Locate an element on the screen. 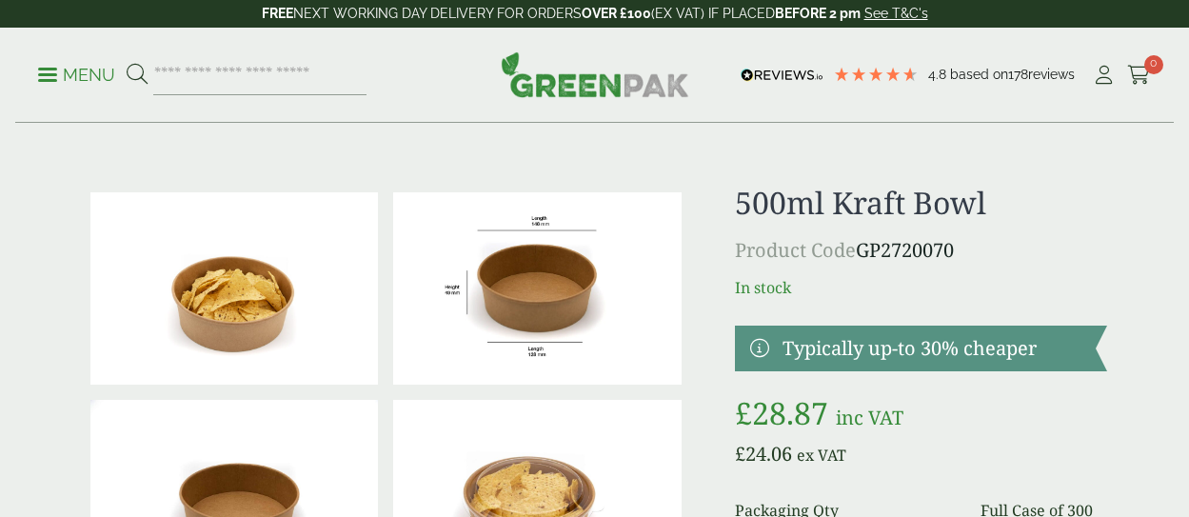 This screenshot has width=1189, height=517. i: My Account is located at coordinates (1104, 75).